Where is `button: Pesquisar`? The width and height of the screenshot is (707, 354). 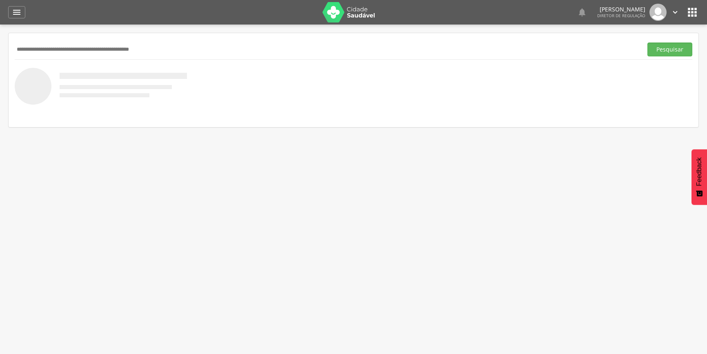 button: Pesquisar is located at coordinates (670, 49).